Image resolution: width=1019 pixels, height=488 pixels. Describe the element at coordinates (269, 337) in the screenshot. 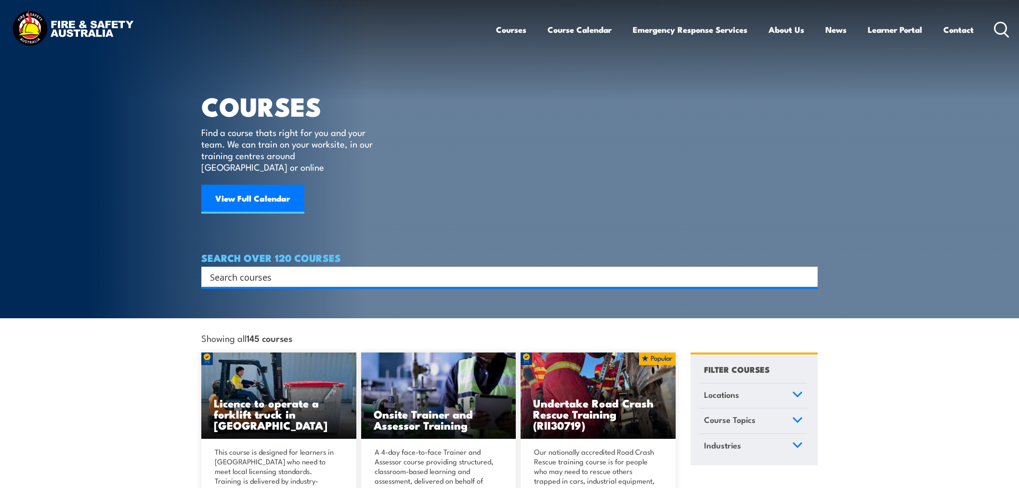

I see `strong: 145 courses` at that location.